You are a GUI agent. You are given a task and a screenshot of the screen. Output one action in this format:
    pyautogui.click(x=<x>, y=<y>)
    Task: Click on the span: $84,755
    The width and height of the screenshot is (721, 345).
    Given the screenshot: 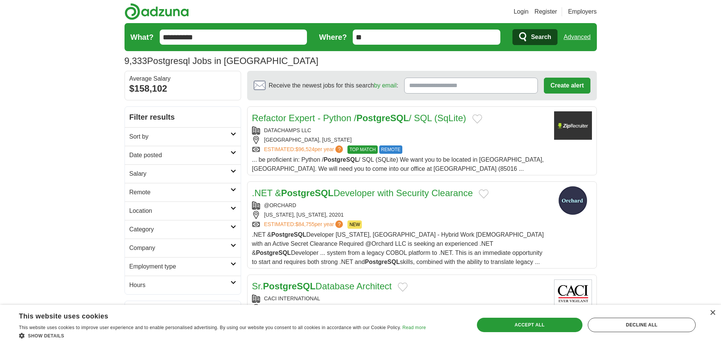 What is the action you would take?
    pyautogui.click(x=305, y=224)
    